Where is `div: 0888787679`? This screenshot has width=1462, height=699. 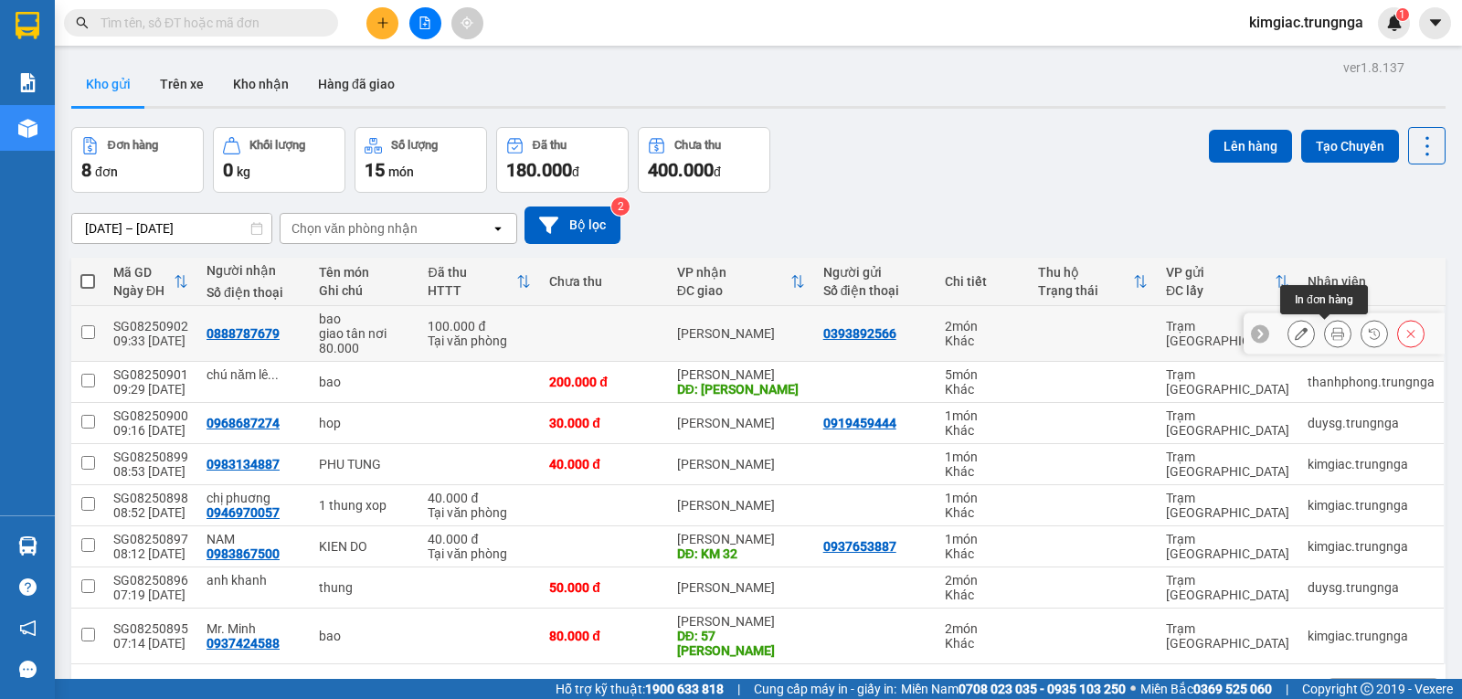 div: 0888787679 is located at coordinates (243, 334).